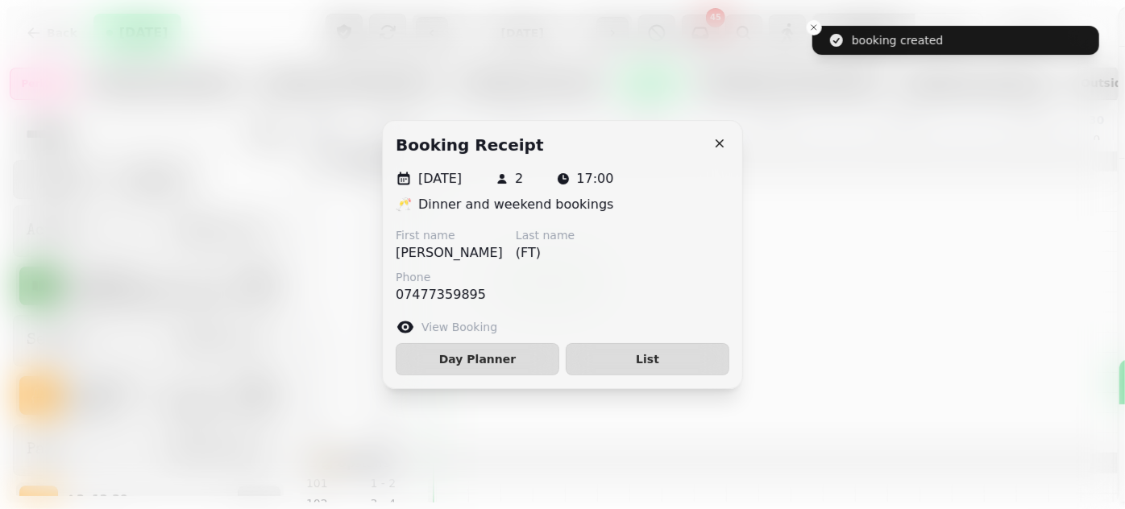 This screenshot has height=509, width=1125. Describe the element at coordinates (470, 145) in the screenshot. I see `h2: Booking receipt` at that location.